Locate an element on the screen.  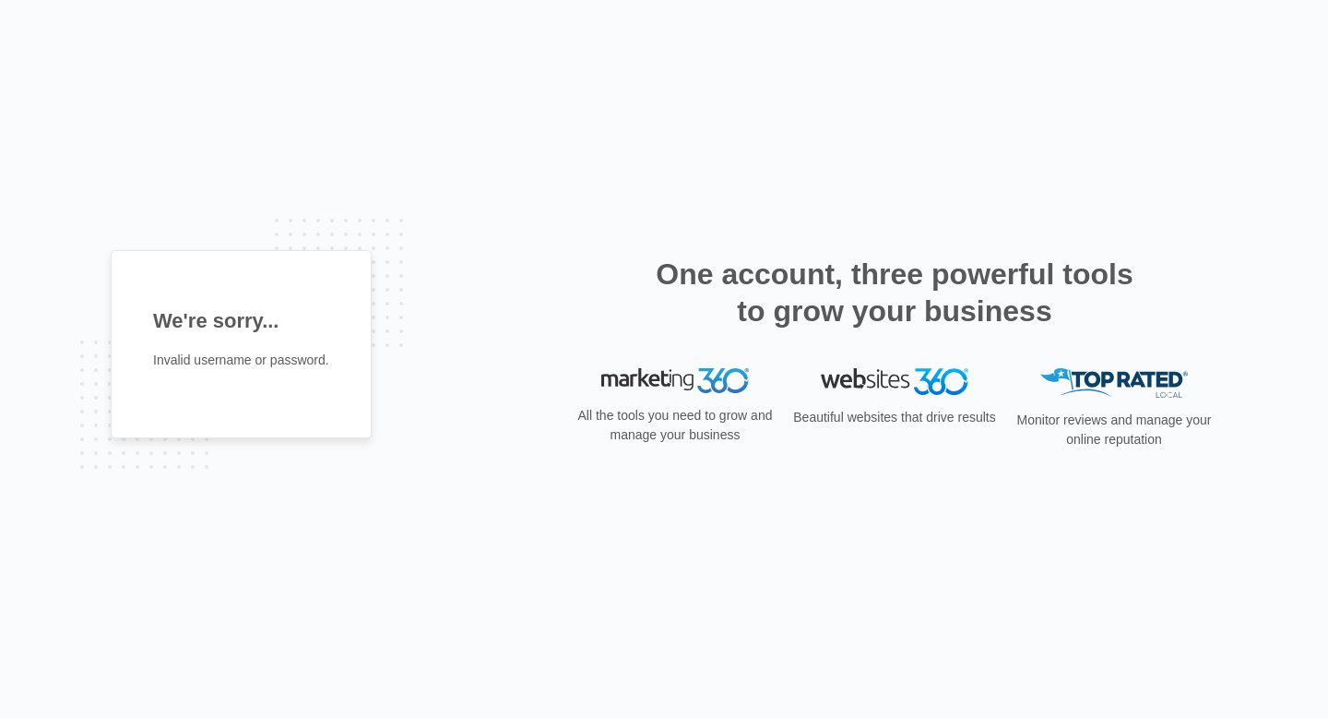
h1: We're sorry... is located at coordinates (241, 320).